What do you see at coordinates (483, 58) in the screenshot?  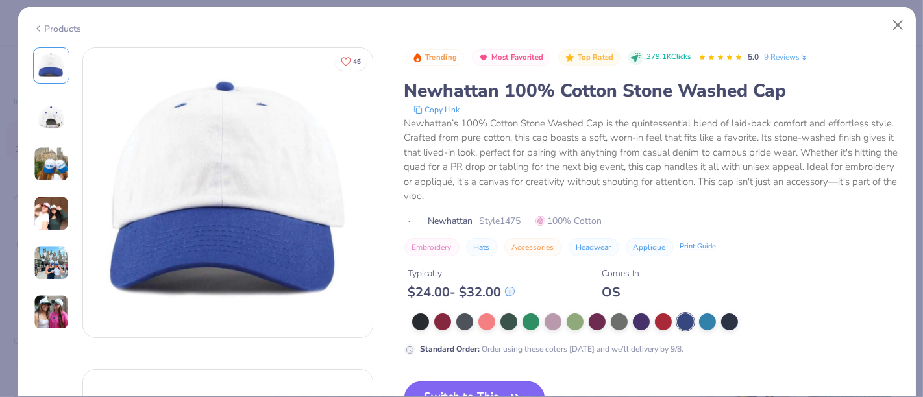 I see `img: Most Favorited sort` at bounding box center [483, 58].